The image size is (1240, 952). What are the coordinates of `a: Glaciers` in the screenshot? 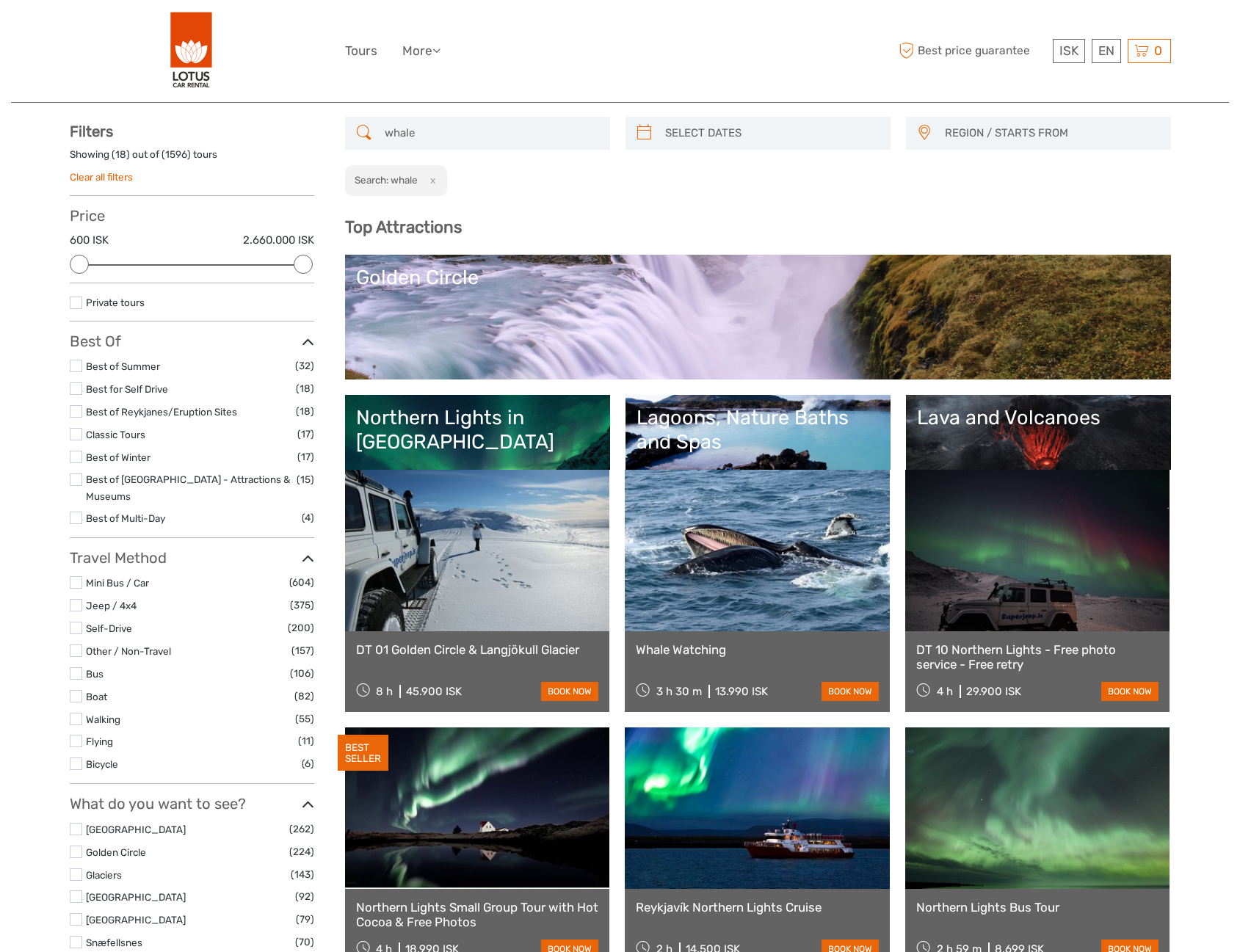 It's located at (104, 875).